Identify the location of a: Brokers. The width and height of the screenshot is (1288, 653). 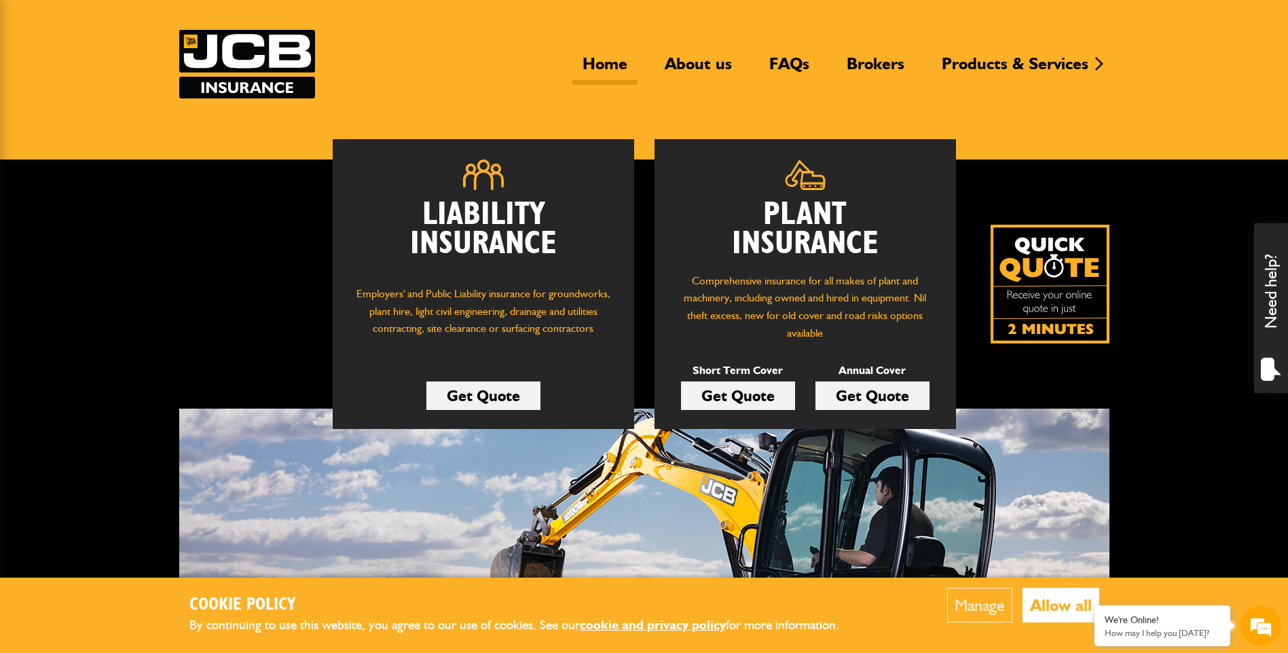
(875, 69).